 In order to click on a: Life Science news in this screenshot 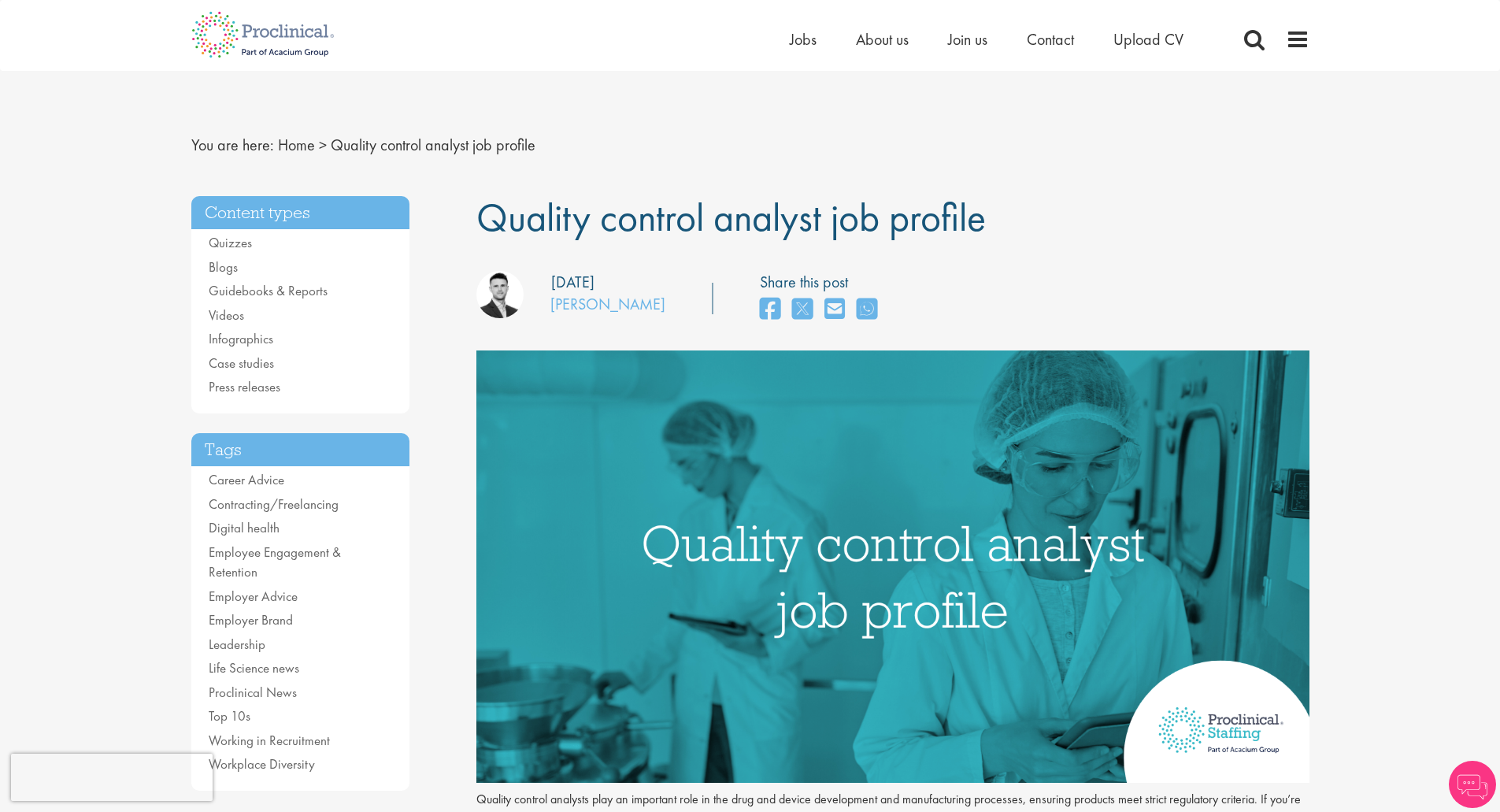, I will do `click(254, 667)`.